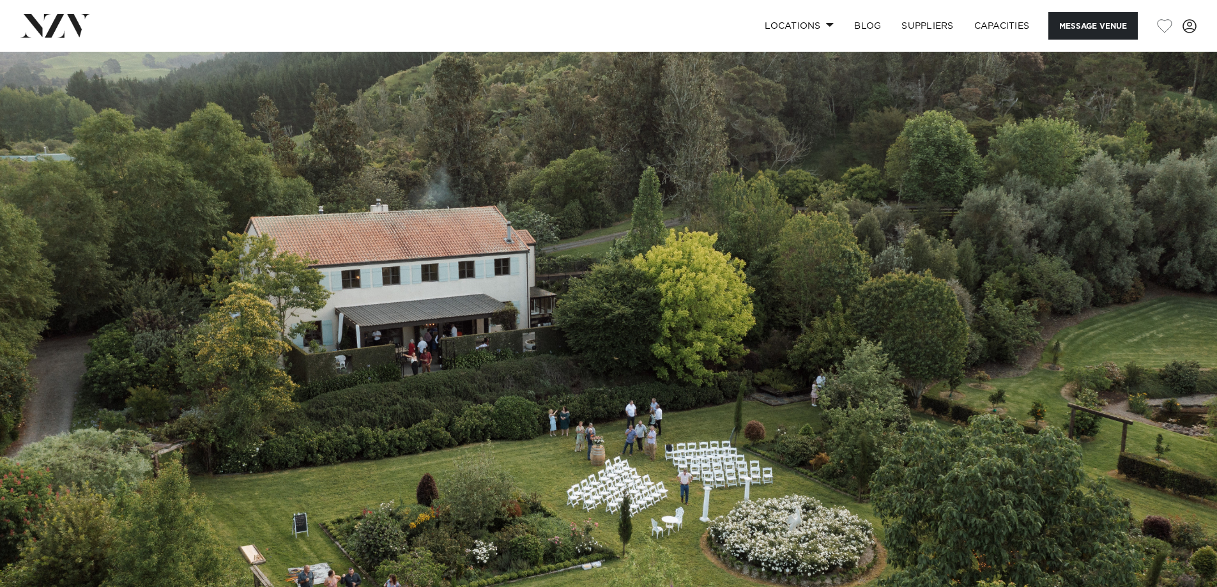  Describe the element at coordinates (927, 26) in the screenshot. I see `a: SUPPLIERS` at that location.